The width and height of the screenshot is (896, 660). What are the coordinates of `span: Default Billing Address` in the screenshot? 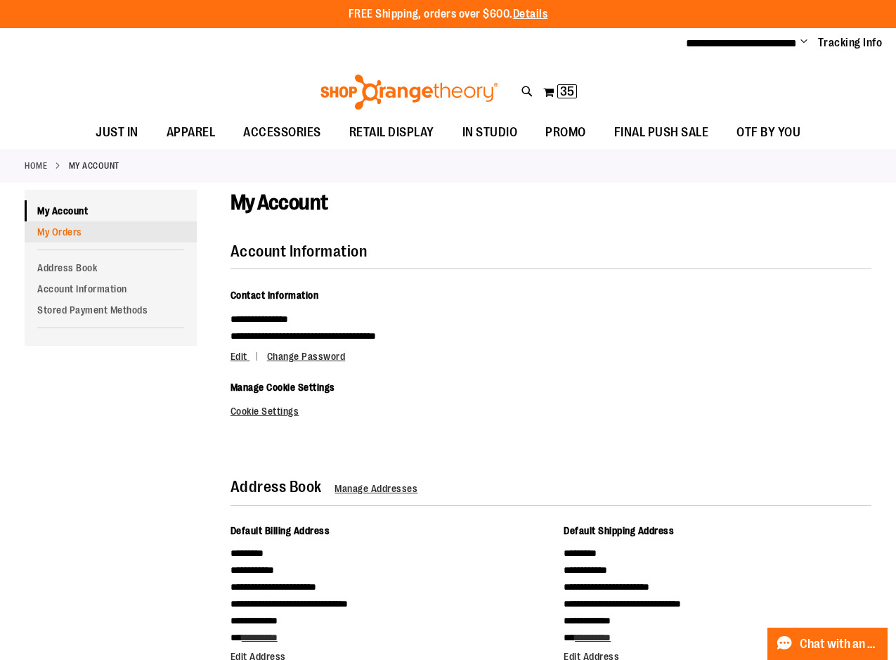 It's located at (280, 530).